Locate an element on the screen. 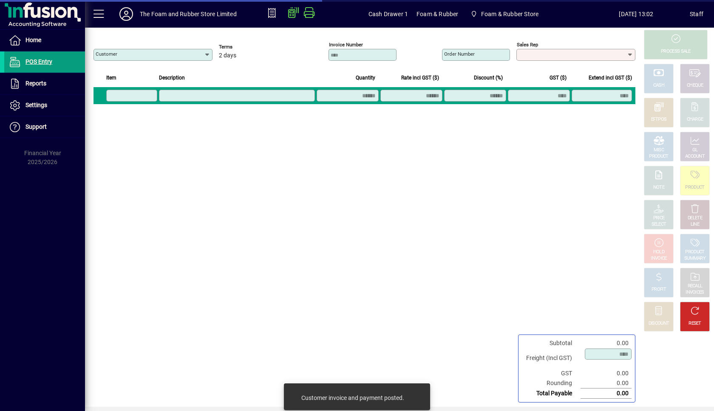  span: GST ($) is located at coordinates (558, 78).